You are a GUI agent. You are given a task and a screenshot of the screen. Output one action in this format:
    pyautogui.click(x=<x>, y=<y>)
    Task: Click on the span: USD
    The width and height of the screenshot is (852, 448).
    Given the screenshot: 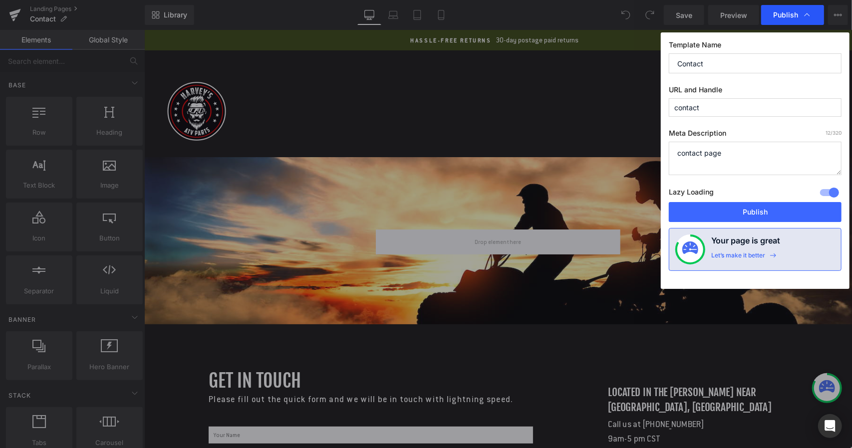 What is the action you would take?
    pyautogui.click(x=680, y=28)
    